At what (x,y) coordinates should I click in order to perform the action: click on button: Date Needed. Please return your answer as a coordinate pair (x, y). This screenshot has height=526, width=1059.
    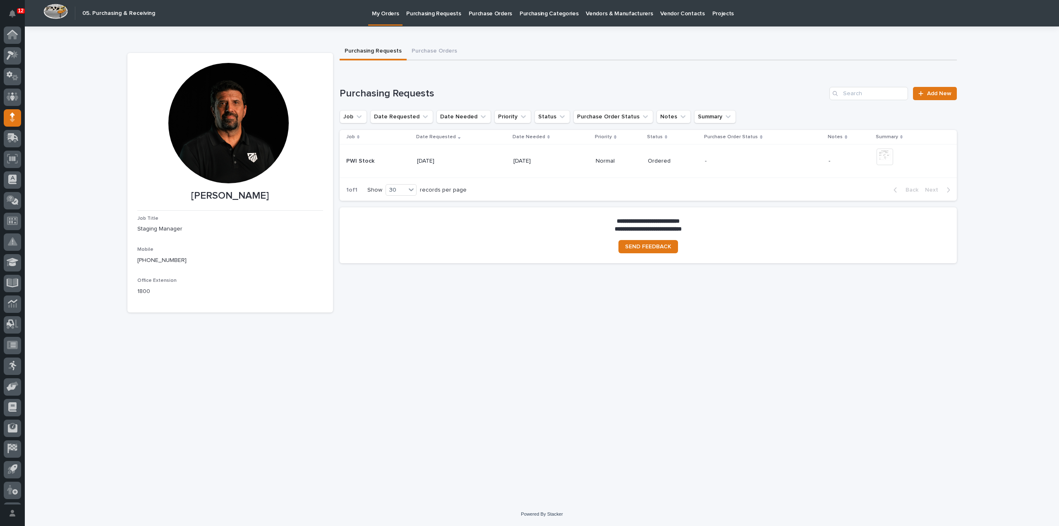
    Looking at the image, I should click on (464, 117).